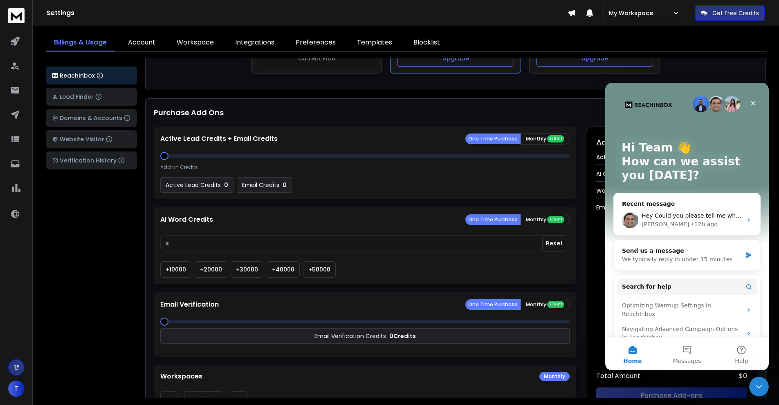  Describe the element at coordinates (193, 185) in the screenshot. I see `p: Active Lead Credits` at that location.